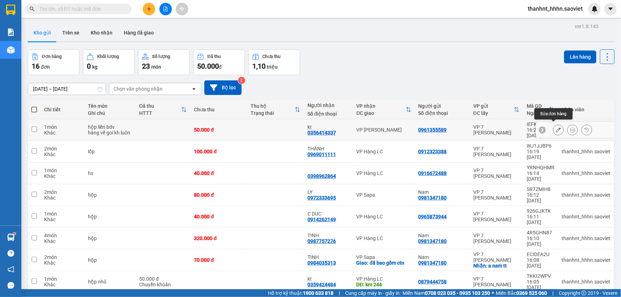  Describe the element at coordinates (301, 293) in the screenshot. I see `span: Hỗ trợ kỹ thuật:` at that location.